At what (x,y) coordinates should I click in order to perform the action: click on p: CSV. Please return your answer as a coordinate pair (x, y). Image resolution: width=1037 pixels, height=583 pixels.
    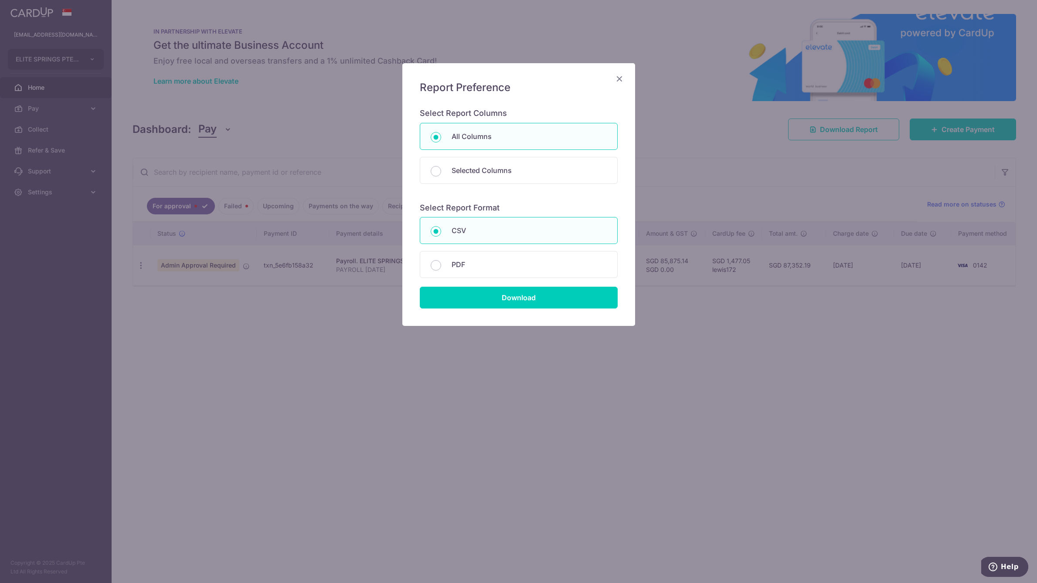
    Looking at the image, I should click on (529, 231).